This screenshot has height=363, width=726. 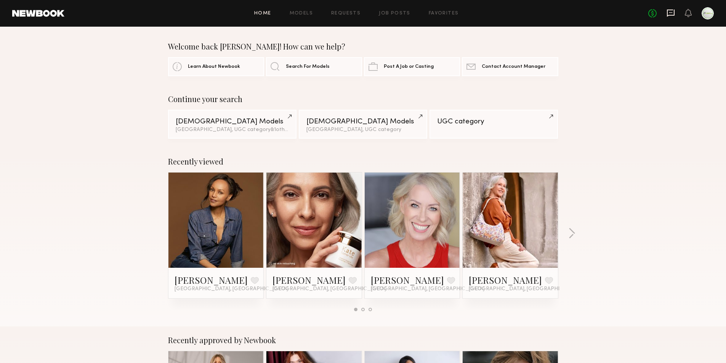 What do you see at coordinates (301, 13) in the screenshot?
I see `a: Models` at bounding box center [301, 13].